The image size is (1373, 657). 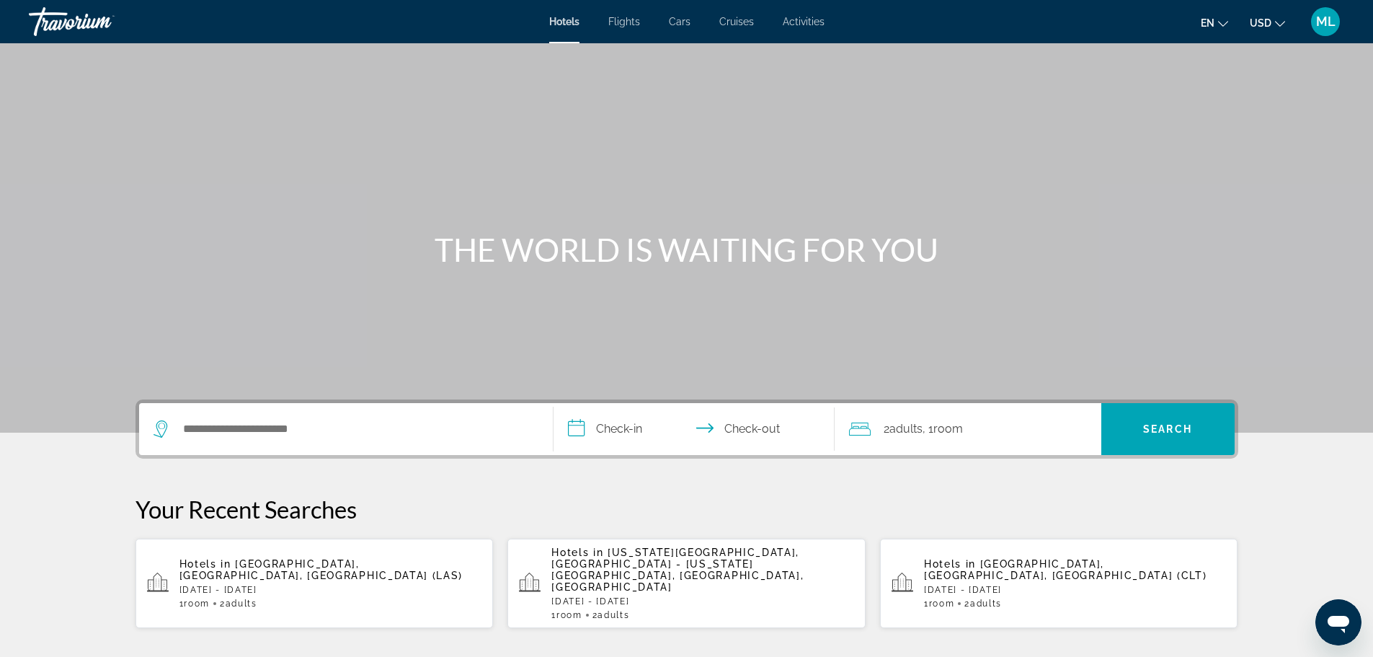 I want to click on div: Search widget, so click(x=687, y=429).